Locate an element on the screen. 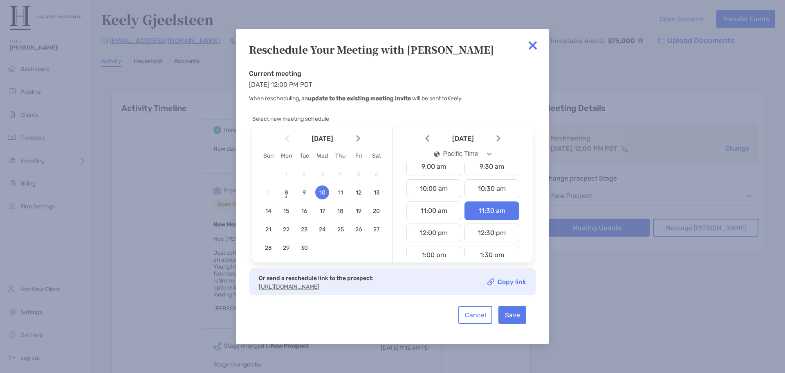  span: 21 is located at coordinates (268, 229).